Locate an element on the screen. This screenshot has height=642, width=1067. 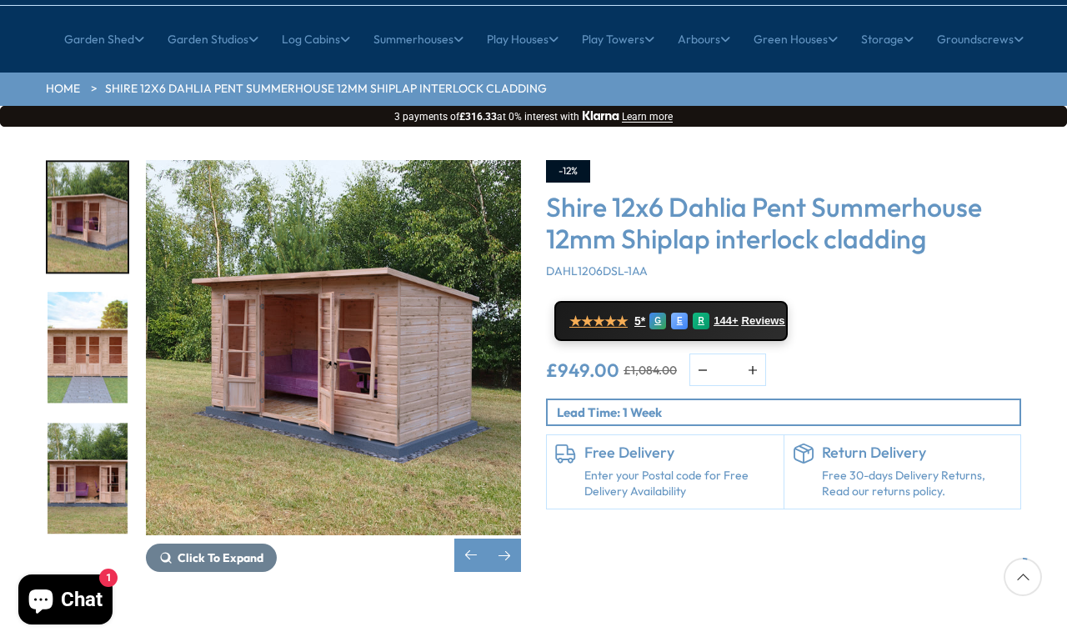
inbox-online-store-chat: Shopify online store chat is located at coordinates (65, 601).